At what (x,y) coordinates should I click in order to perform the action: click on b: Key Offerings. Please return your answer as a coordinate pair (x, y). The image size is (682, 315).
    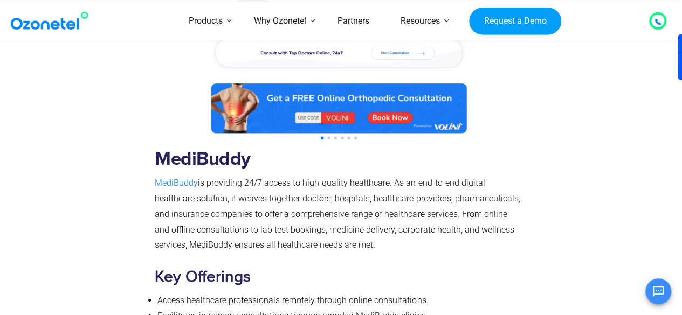
    Looking at the image, I should click on (203, 277).